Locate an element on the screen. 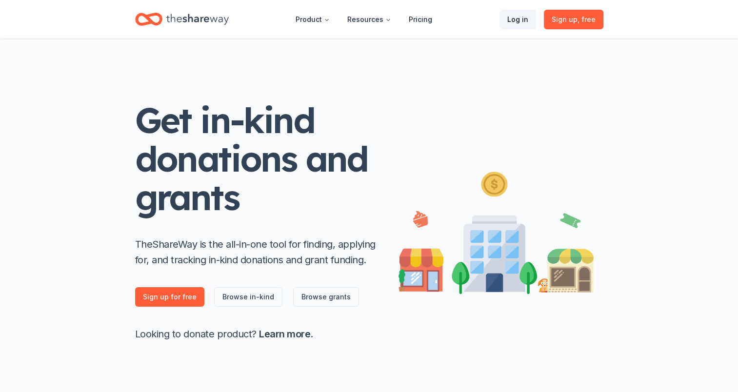  a: Pricing is located at coordinates (420, 19).